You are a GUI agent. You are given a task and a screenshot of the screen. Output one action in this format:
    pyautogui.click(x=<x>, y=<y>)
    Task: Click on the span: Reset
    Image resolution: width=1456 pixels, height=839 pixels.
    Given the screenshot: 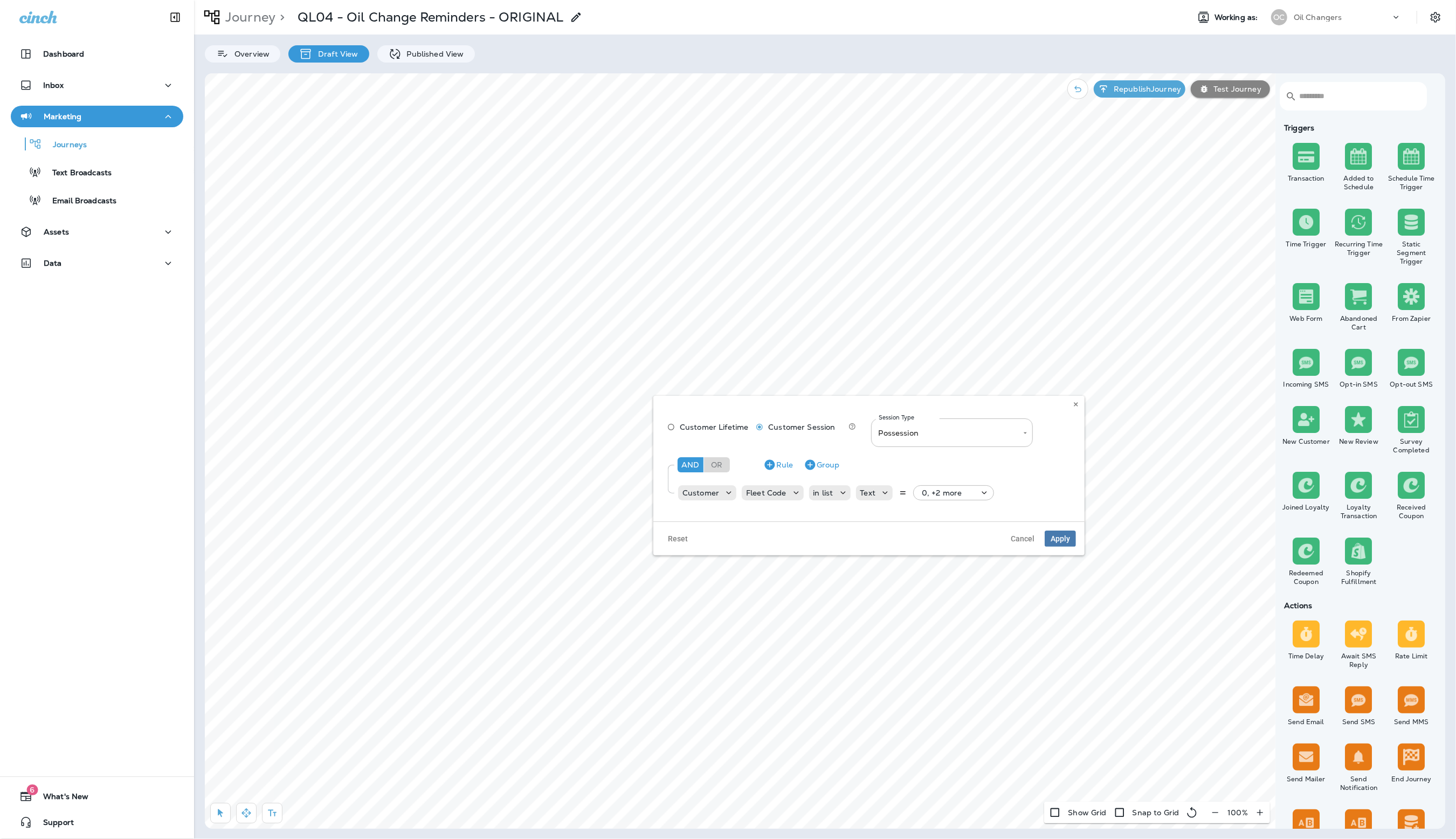 What is the action you would take?
    pyautogui.click(x=678, y=539)
    